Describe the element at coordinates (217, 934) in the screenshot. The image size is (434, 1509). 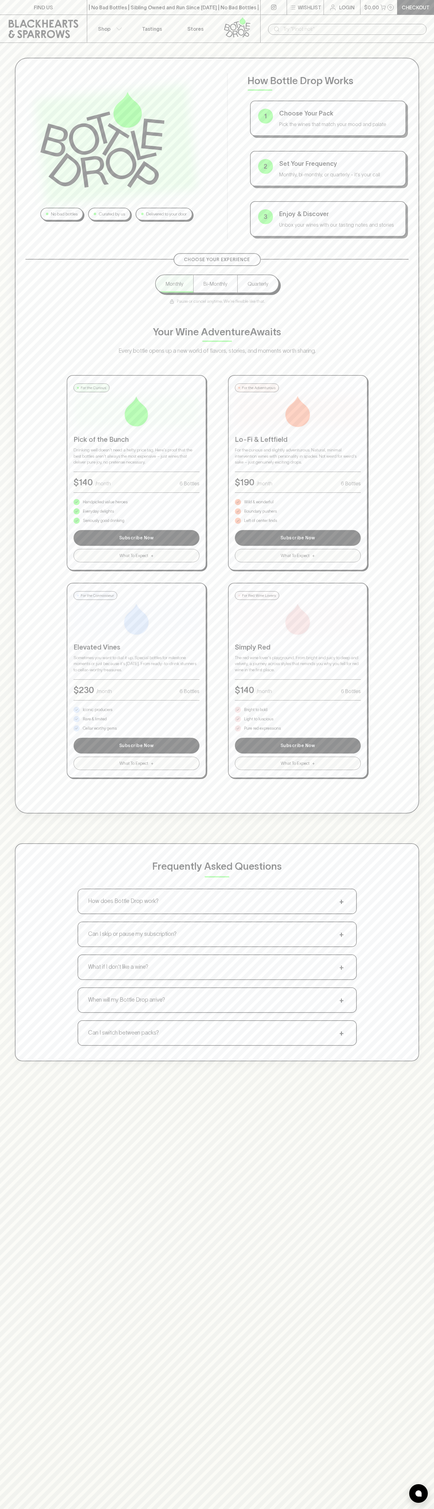
I see `button: Can I skip or pause my subscription?+` at that location.